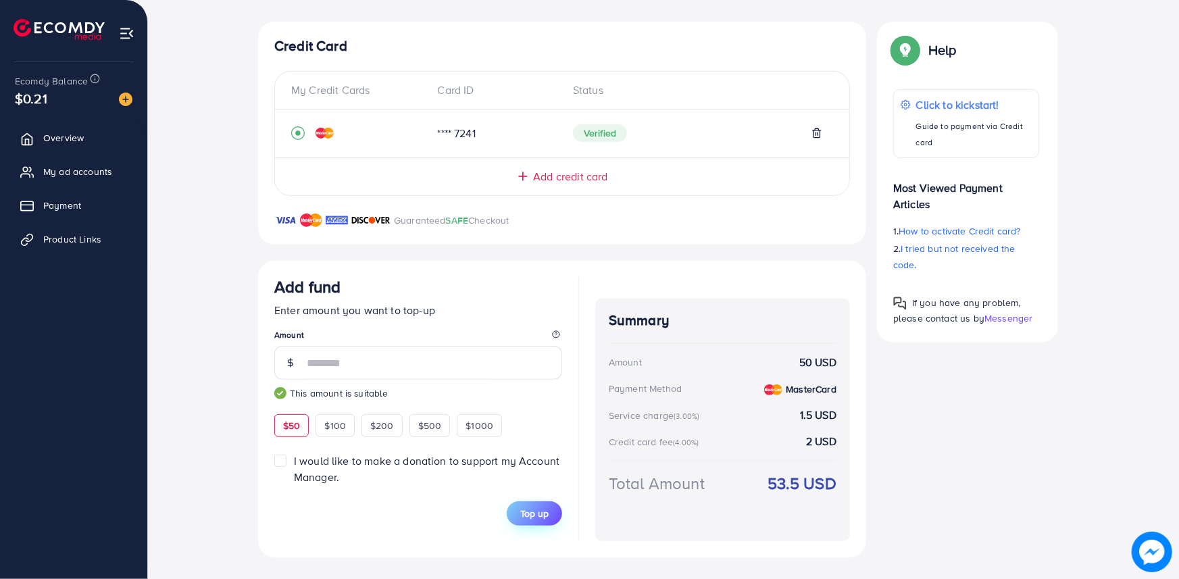 The height and width of the screenshot is (579, 1179). I want to click on strong: MasterCard, so click(811, 389).